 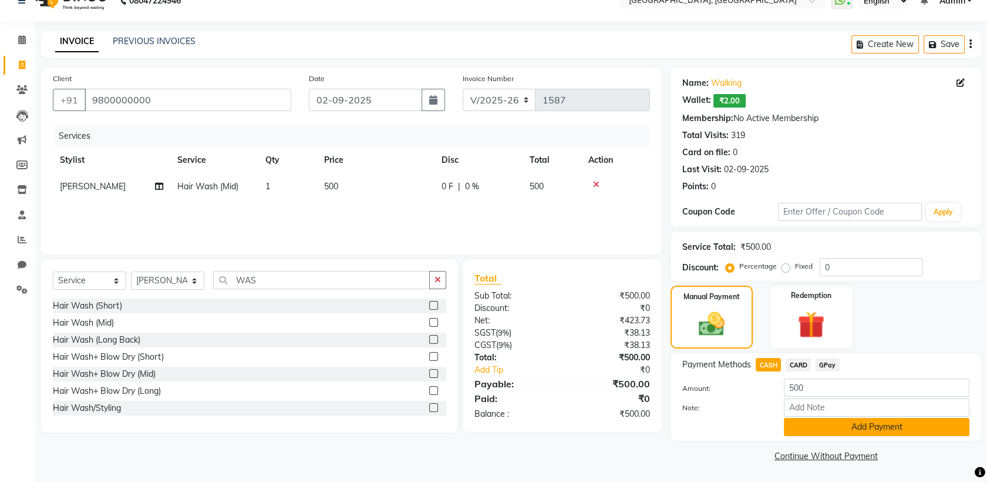 What do you see at coordinates (77, 42) in the screenshot?
I see `a: INVOICE` at bounding box center [77, 42].